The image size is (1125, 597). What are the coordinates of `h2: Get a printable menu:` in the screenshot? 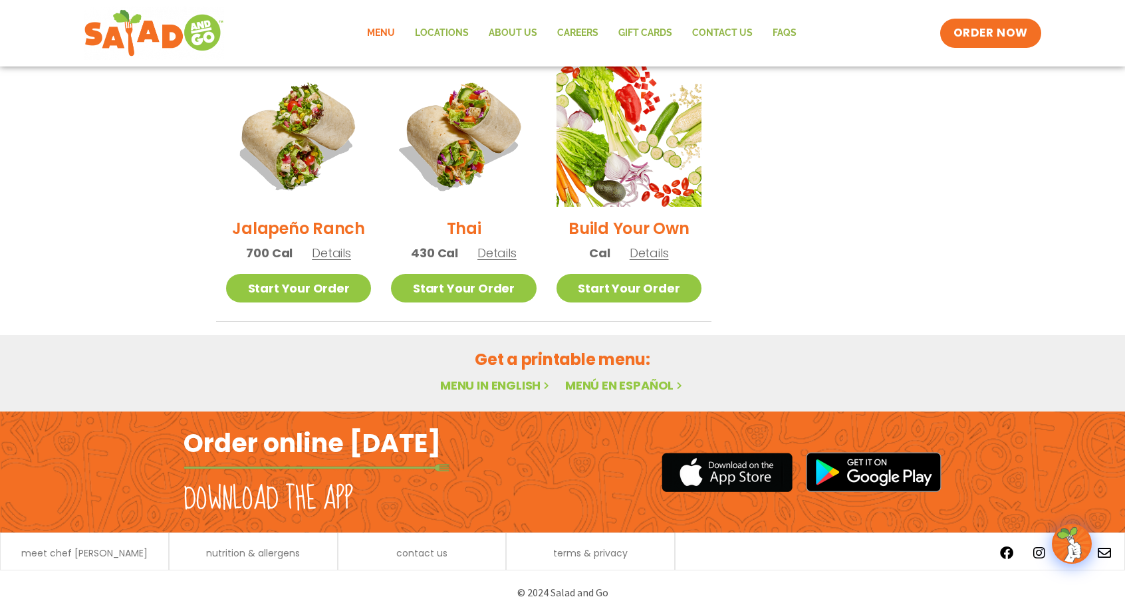 It's located at (562, 359).